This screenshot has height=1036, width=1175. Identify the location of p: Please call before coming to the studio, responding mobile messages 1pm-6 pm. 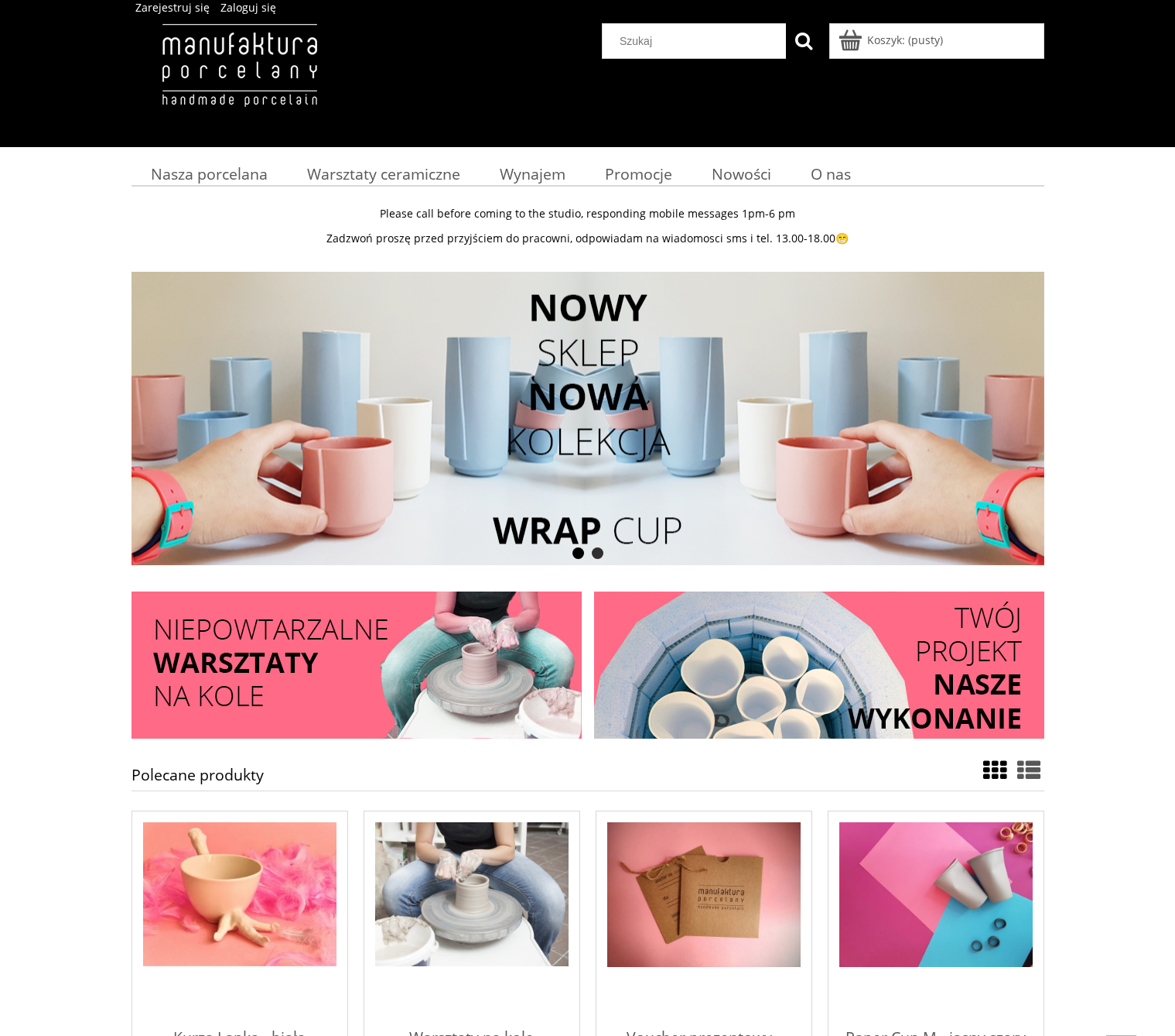
(588, 214).